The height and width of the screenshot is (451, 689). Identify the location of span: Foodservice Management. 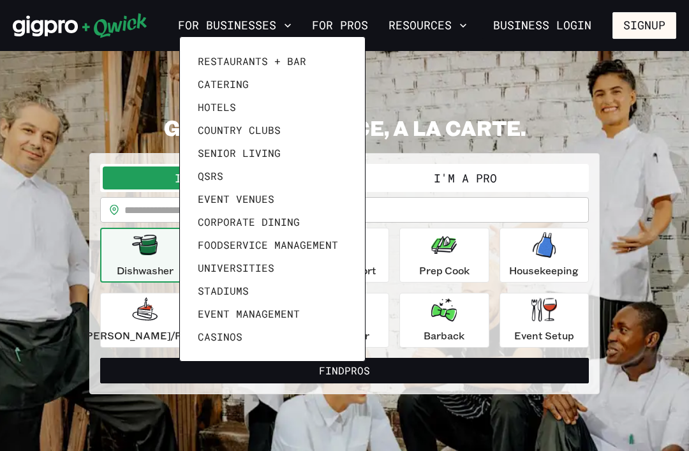
(268, 245).